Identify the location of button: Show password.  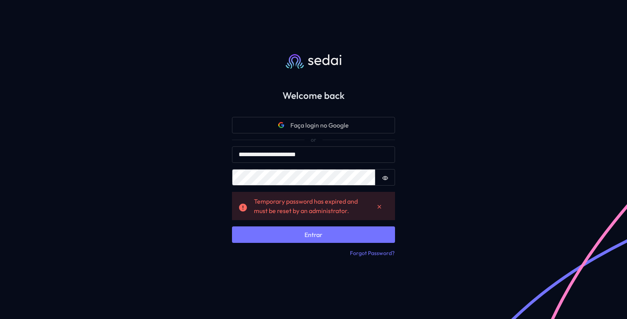
(385, 177).